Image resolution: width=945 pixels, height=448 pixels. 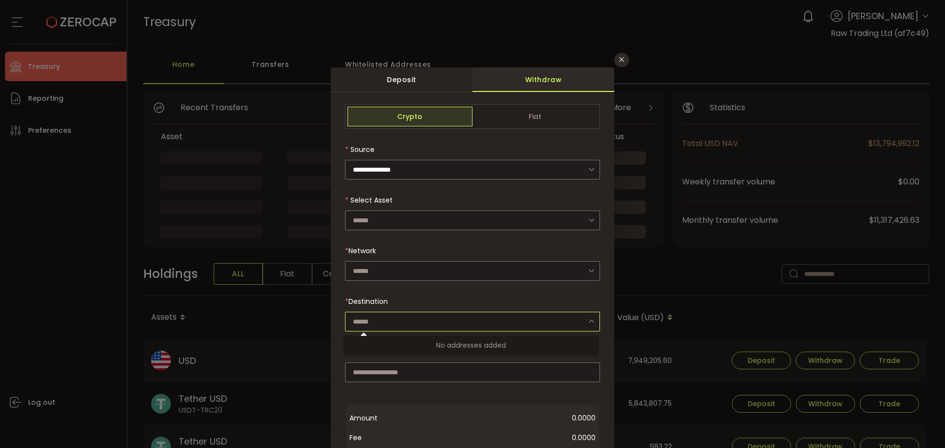 What do you see at coordinates (362, 251) in the screenshot?
I see `span: Network` at bounding box center [362, 251].